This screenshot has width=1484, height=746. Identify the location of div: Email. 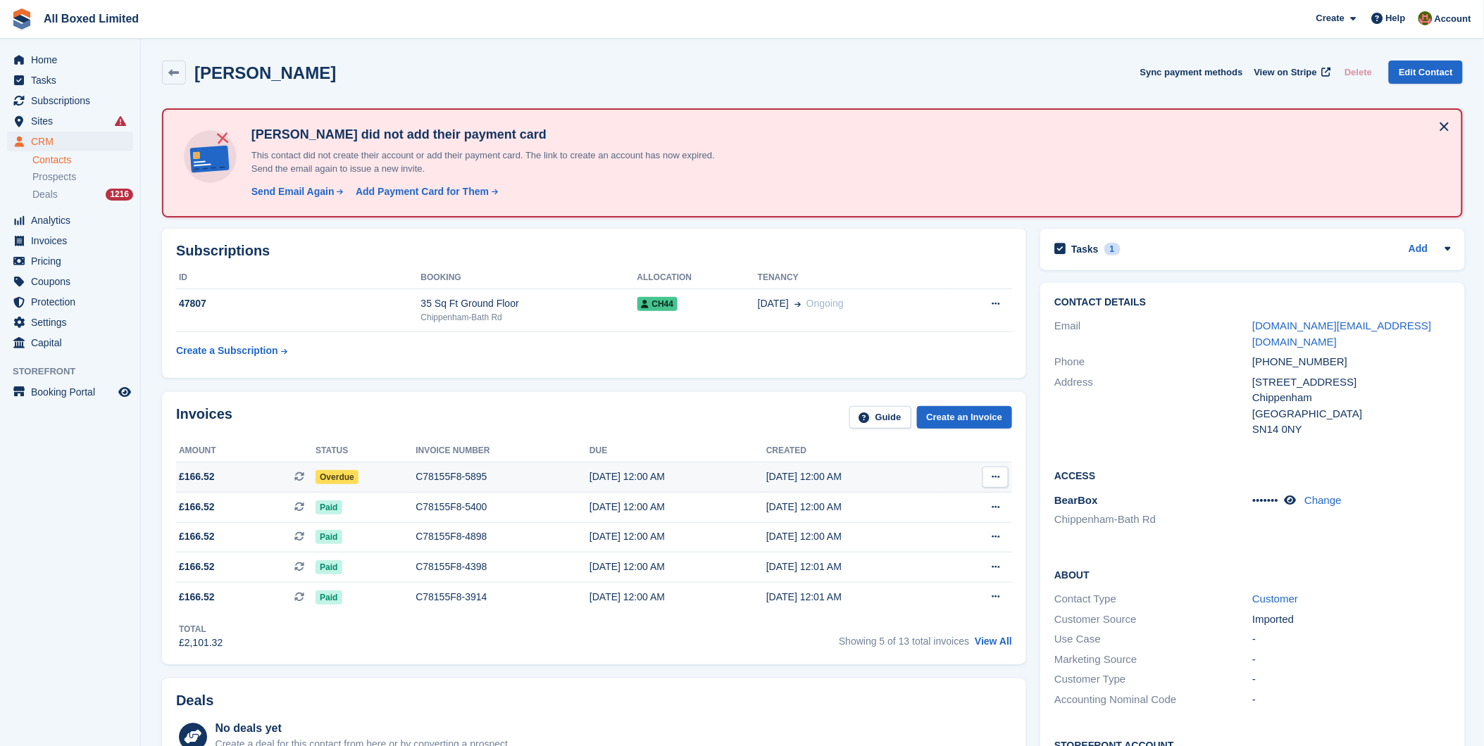
(1153, 334).